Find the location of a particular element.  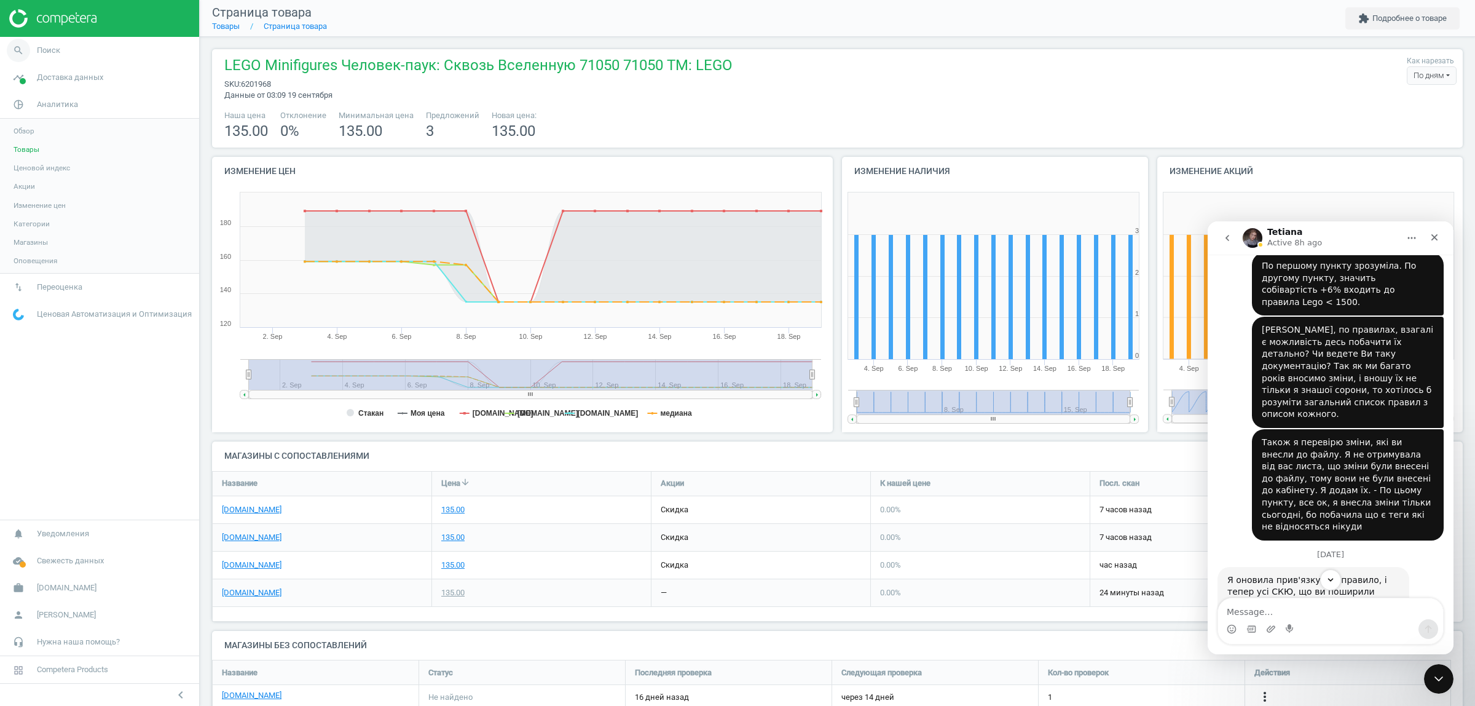

span: Минимальная цена is located at coordinates (376, 116).